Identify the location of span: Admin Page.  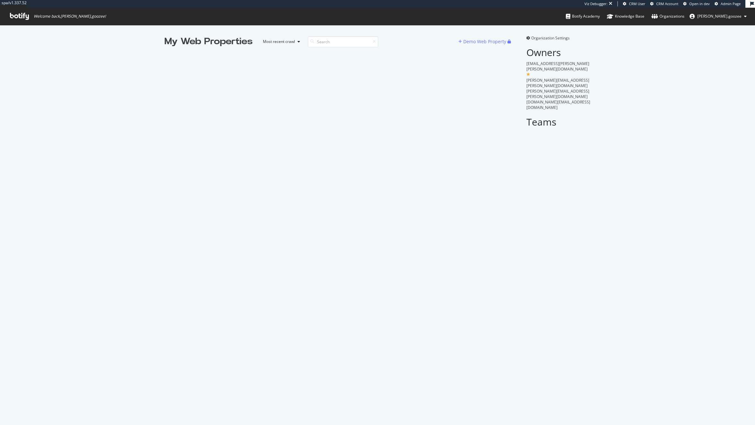
(731, 4).